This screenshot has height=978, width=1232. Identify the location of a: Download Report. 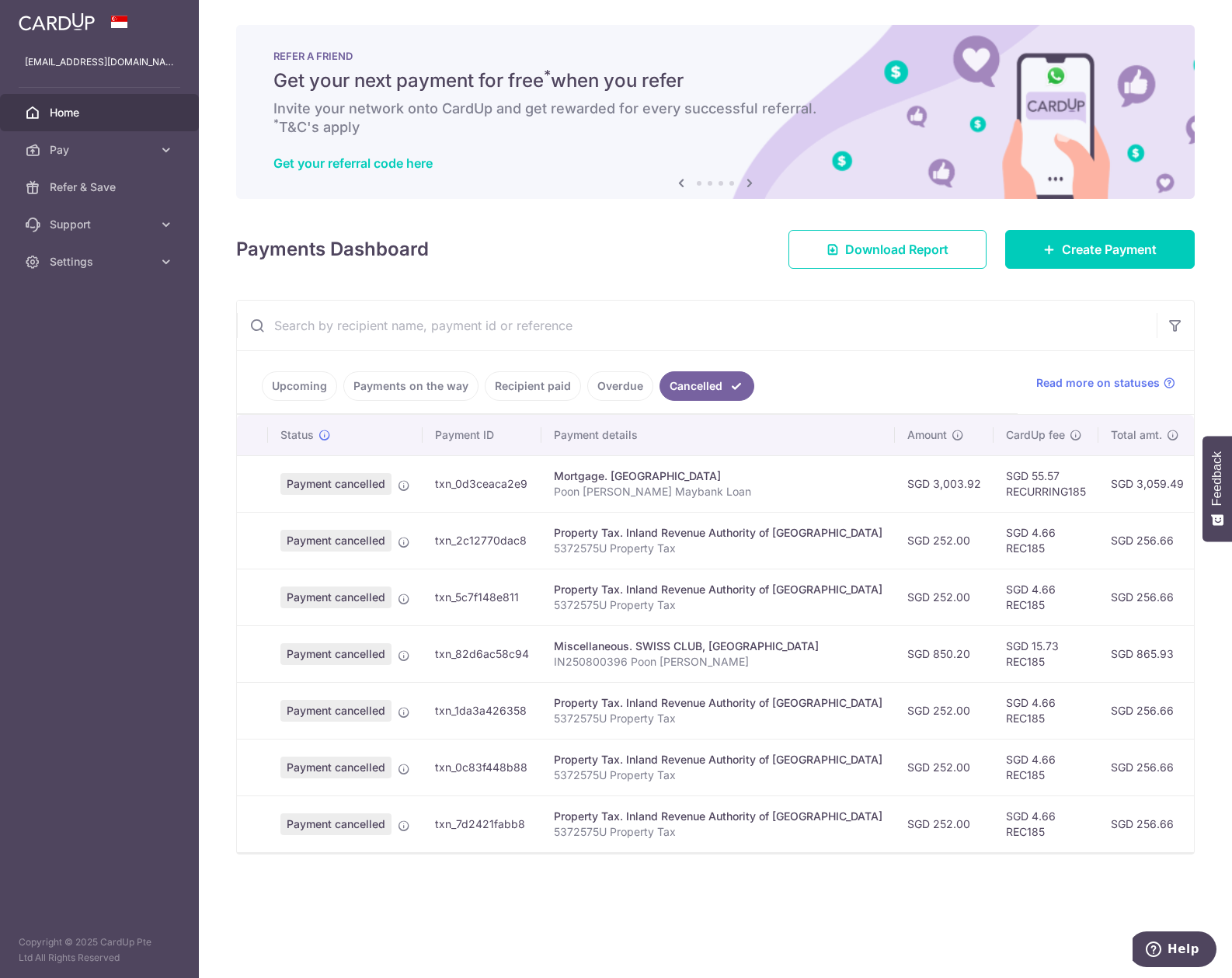
(887, 249).